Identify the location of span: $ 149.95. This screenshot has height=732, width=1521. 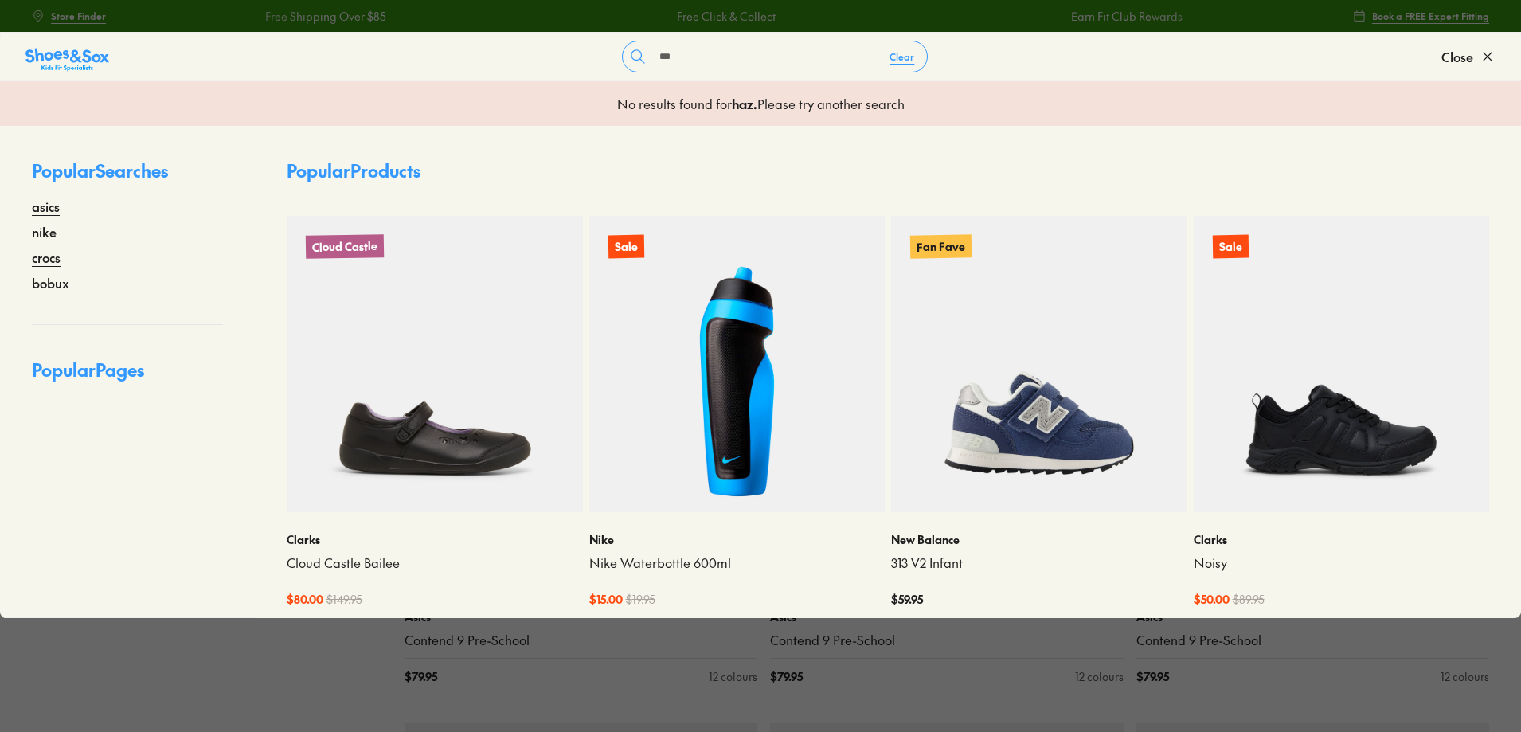
(344, 599).